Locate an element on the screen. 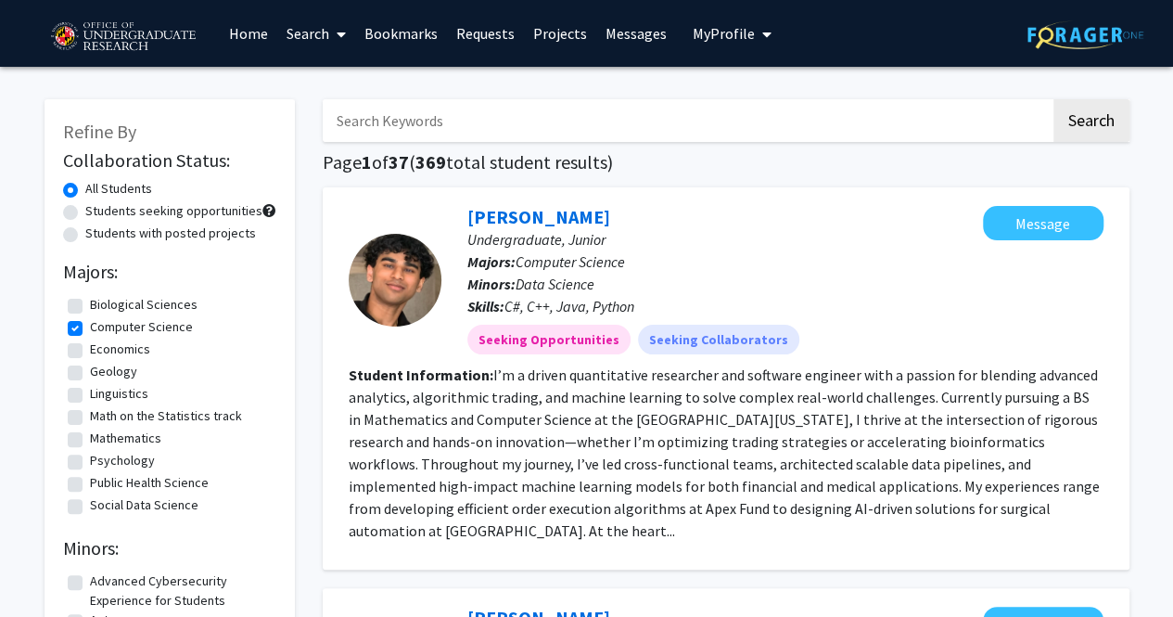  a: Home is located at coordinates (249, 33).